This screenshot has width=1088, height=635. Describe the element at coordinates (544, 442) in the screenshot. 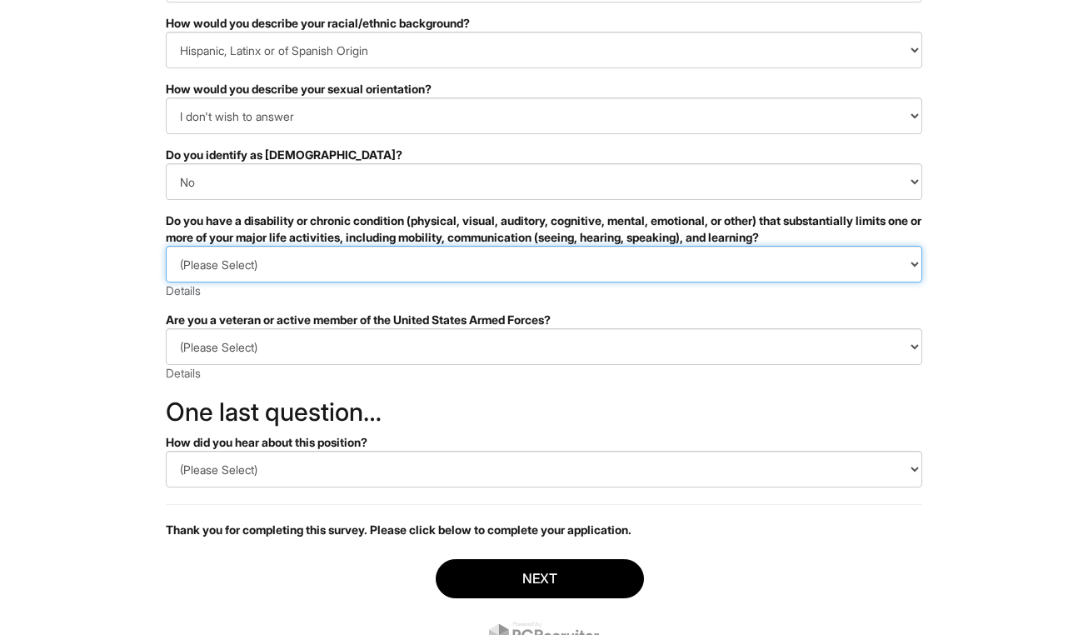

I see `div: How did you hear about this position?` at that location.